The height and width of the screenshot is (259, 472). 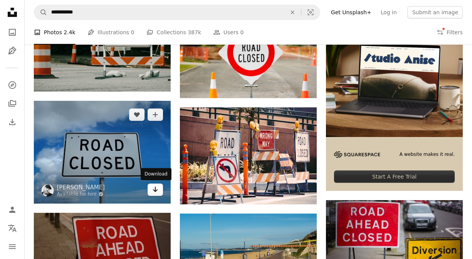 What do you see at coordinates (174, 32) in the screenshot?
I see `a: Collections 387k` at bounding box center [174, 32].